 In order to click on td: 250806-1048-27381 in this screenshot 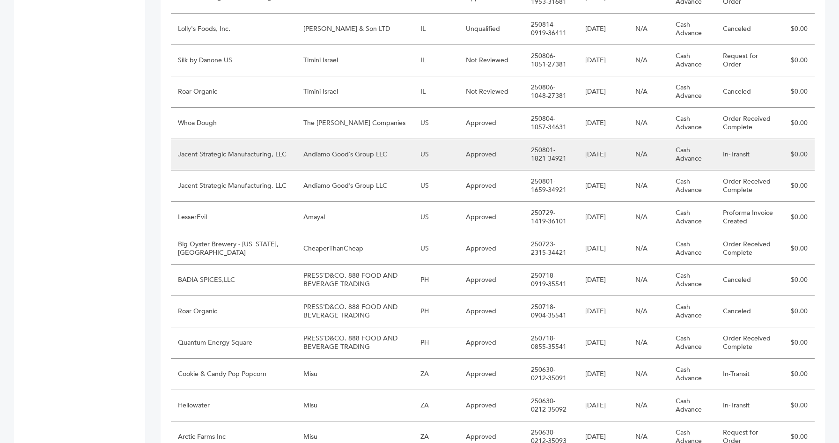, I will do `click(551, 92)`.